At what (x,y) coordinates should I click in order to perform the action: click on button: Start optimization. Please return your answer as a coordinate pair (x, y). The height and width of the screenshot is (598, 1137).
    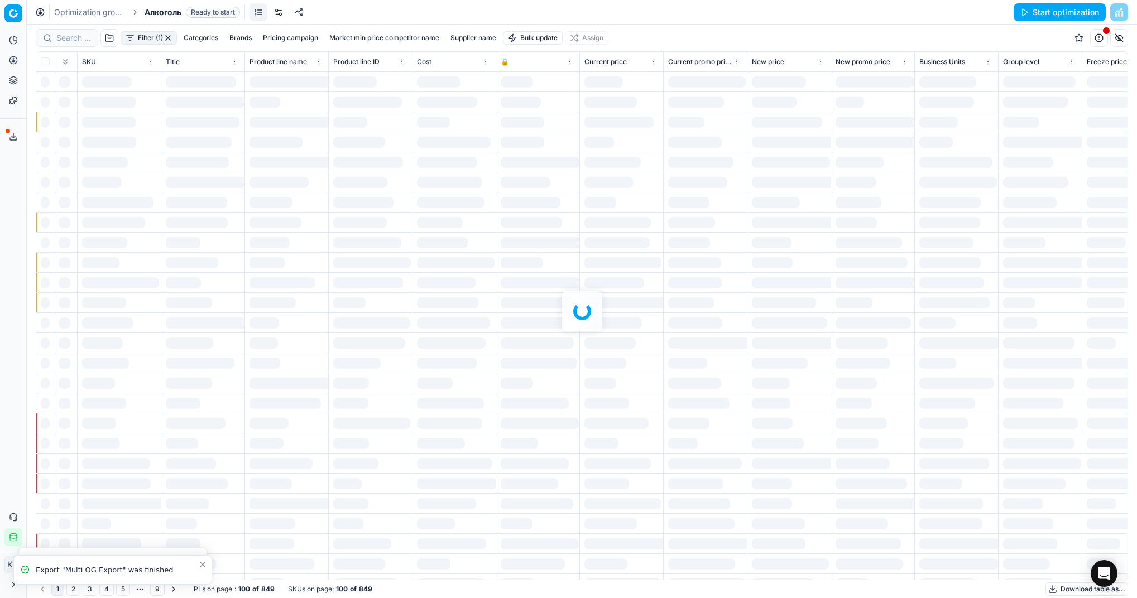
    Looking at the image, I should click on (1059, 12).